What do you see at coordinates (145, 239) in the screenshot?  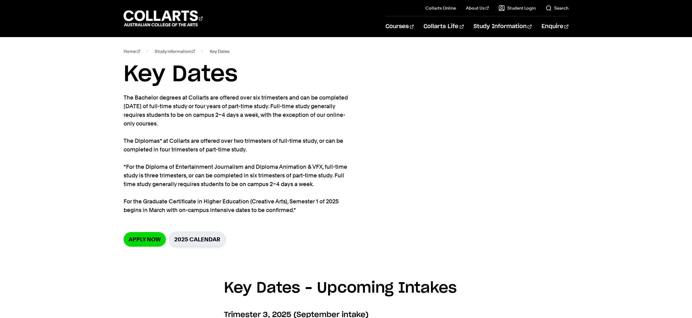 I see `a: Apply now` at bounding box center [145, 239].